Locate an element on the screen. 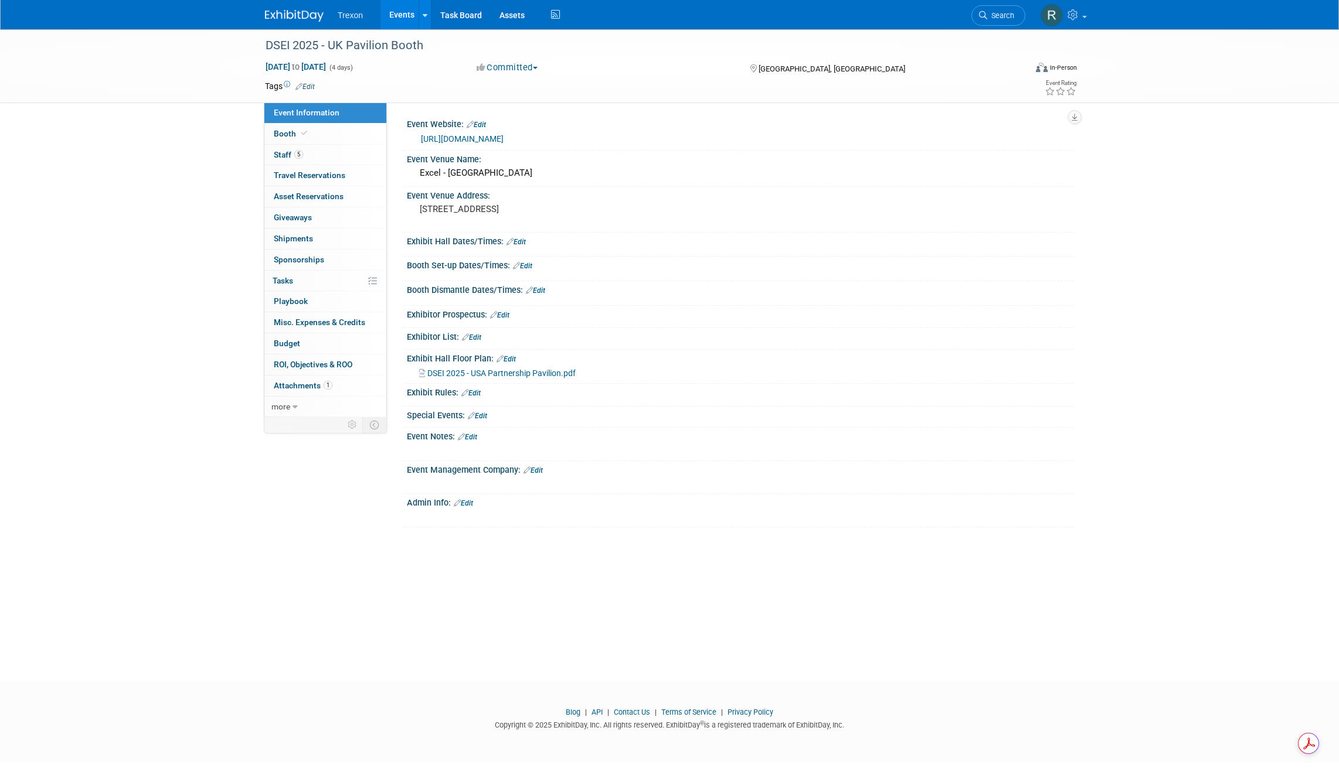 Image resolution: width=1339 pixels, height=775 pixels. td: Tags is located at coordinates (290, 86).